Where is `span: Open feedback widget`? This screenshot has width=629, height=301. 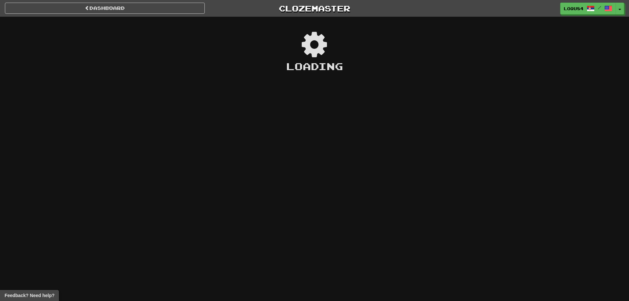
span: Open feedback widget is located at coordinates (30, 296).